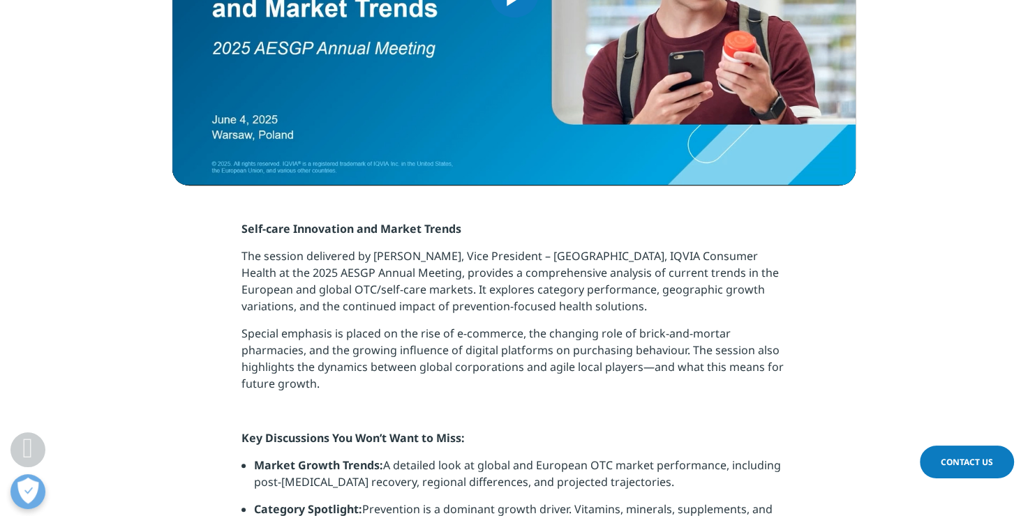  I want to click on strong: Self-care Innovation and Market Trends, so click(351, 229).